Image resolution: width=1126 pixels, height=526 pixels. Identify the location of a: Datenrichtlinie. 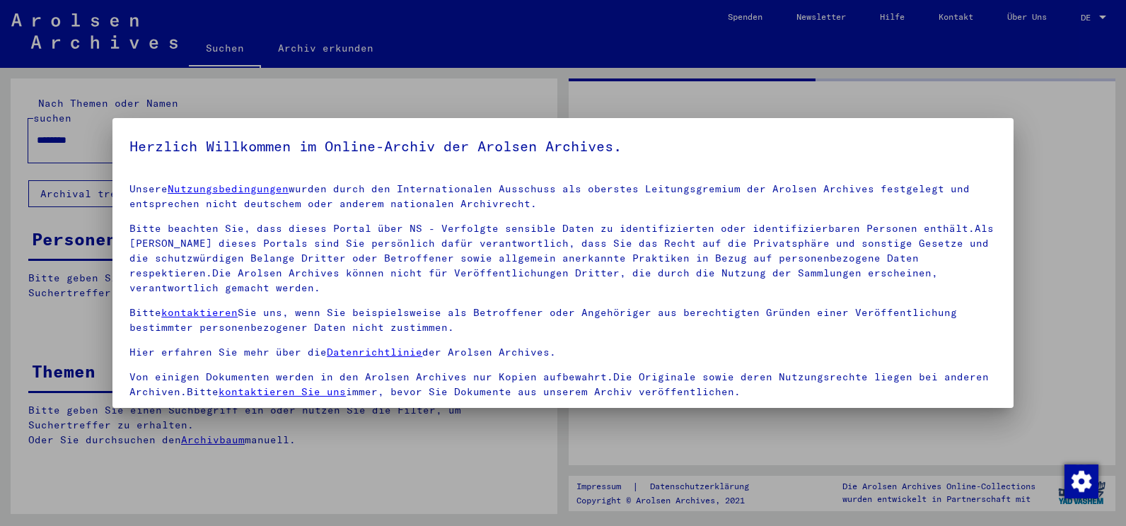
(374, 352).